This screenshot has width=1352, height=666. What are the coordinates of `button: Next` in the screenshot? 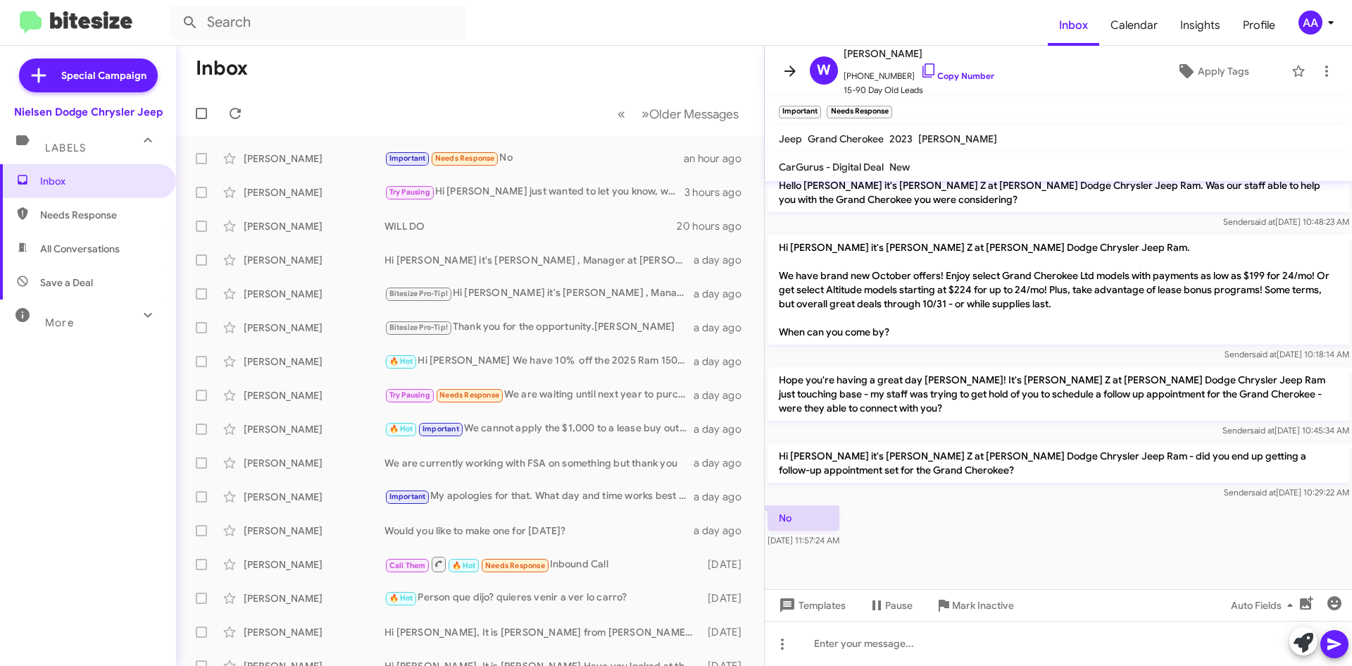 It's located at (690, 113).